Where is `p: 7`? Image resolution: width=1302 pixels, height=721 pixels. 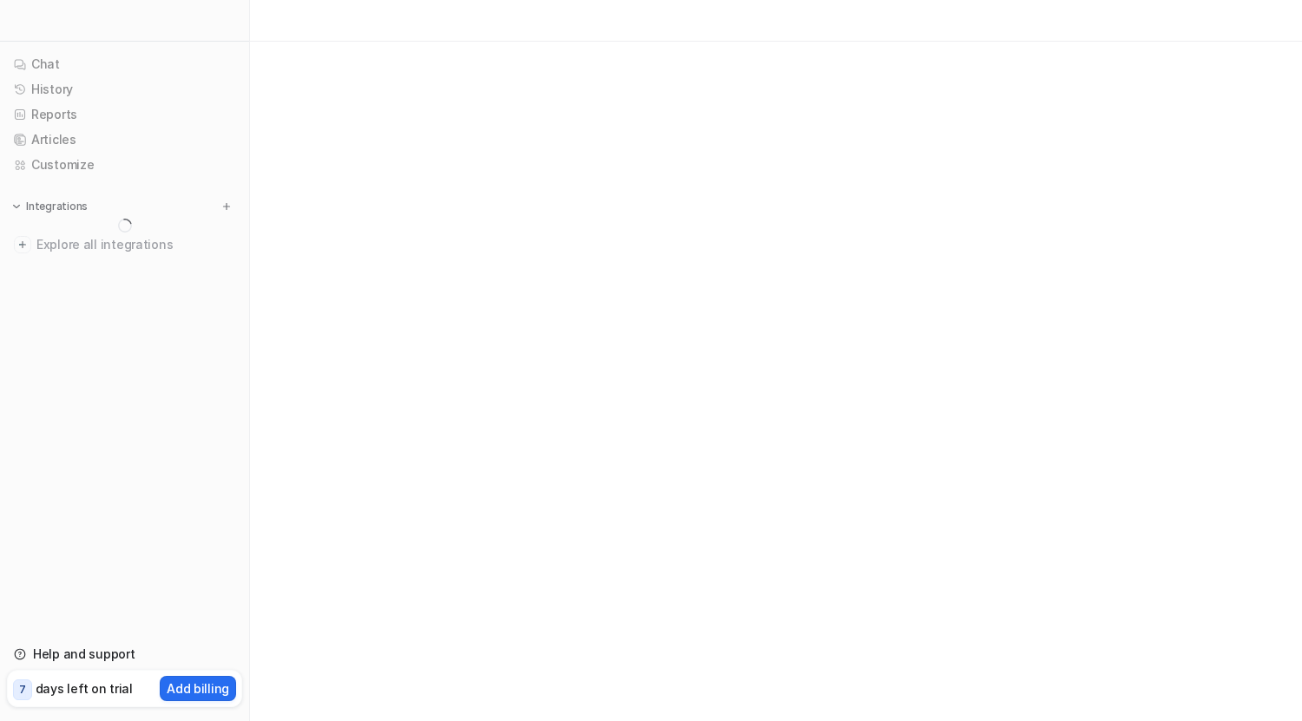
p: 7 is located at coordinates (23, 690).